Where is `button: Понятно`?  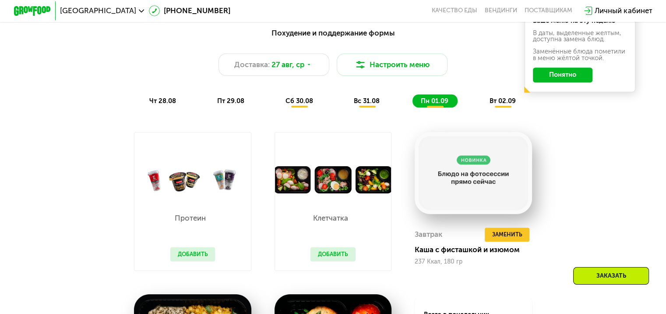
button: Понятно is located at coordinates (563, 75).